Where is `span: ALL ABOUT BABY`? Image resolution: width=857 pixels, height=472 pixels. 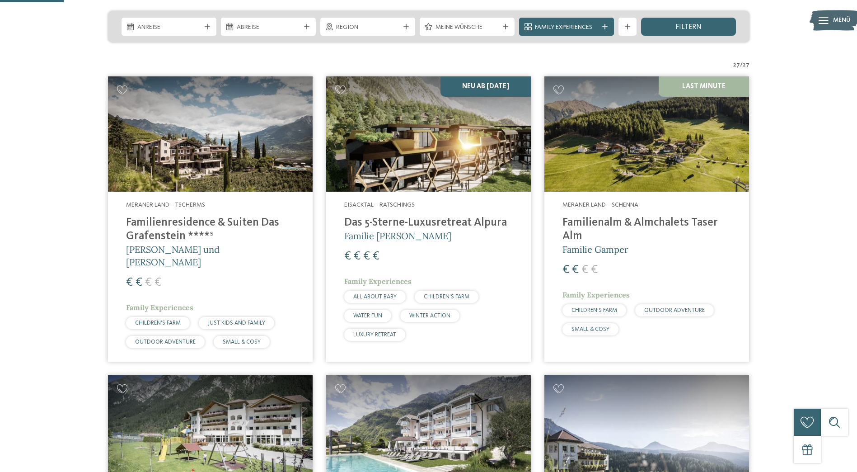
span: ALL ABOUT BABY is located at coordinates (375, 296).